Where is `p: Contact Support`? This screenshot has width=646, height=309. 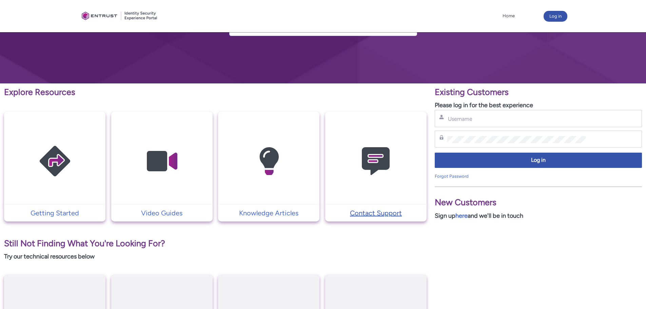 p: Contact Support is located at coordinates (376, 213).